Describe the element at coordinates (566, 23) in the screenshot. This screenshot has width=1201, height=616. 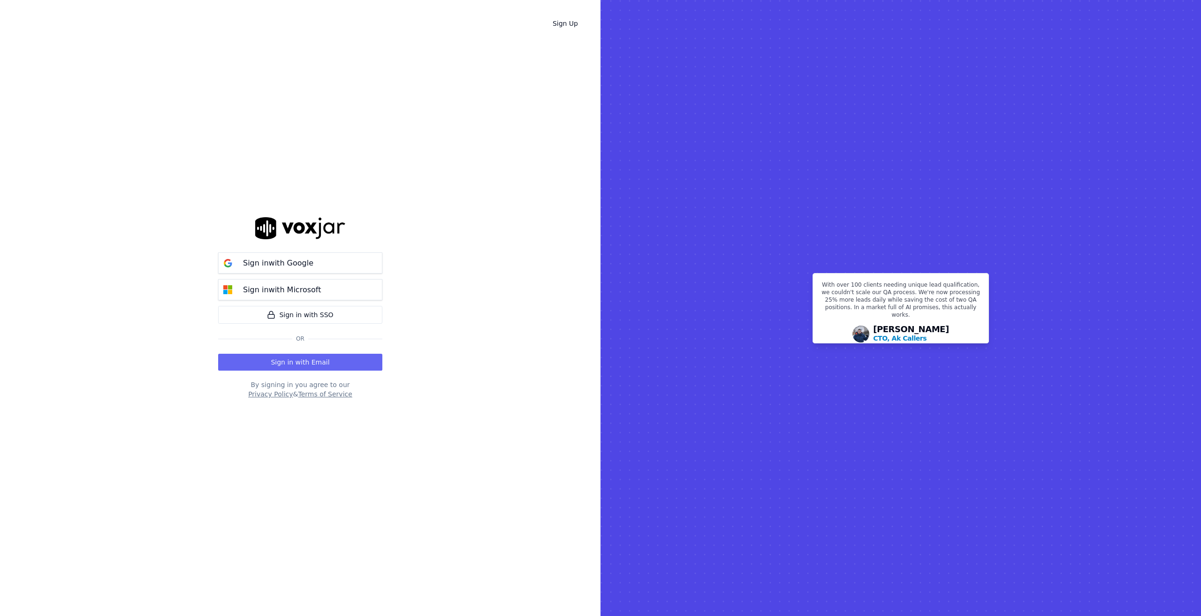
I see `a: Sign Up` at that location.